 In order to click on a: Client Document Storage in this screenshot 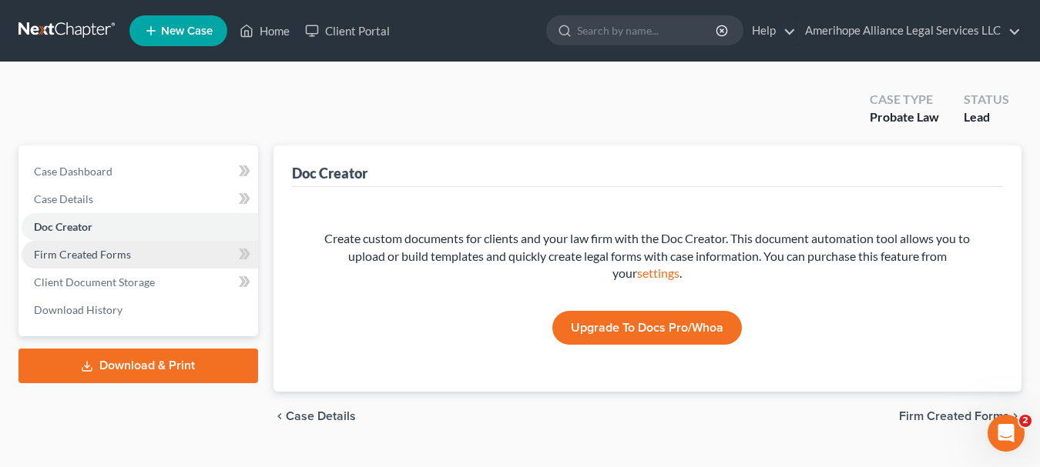, I will do `click(139, 283)`.